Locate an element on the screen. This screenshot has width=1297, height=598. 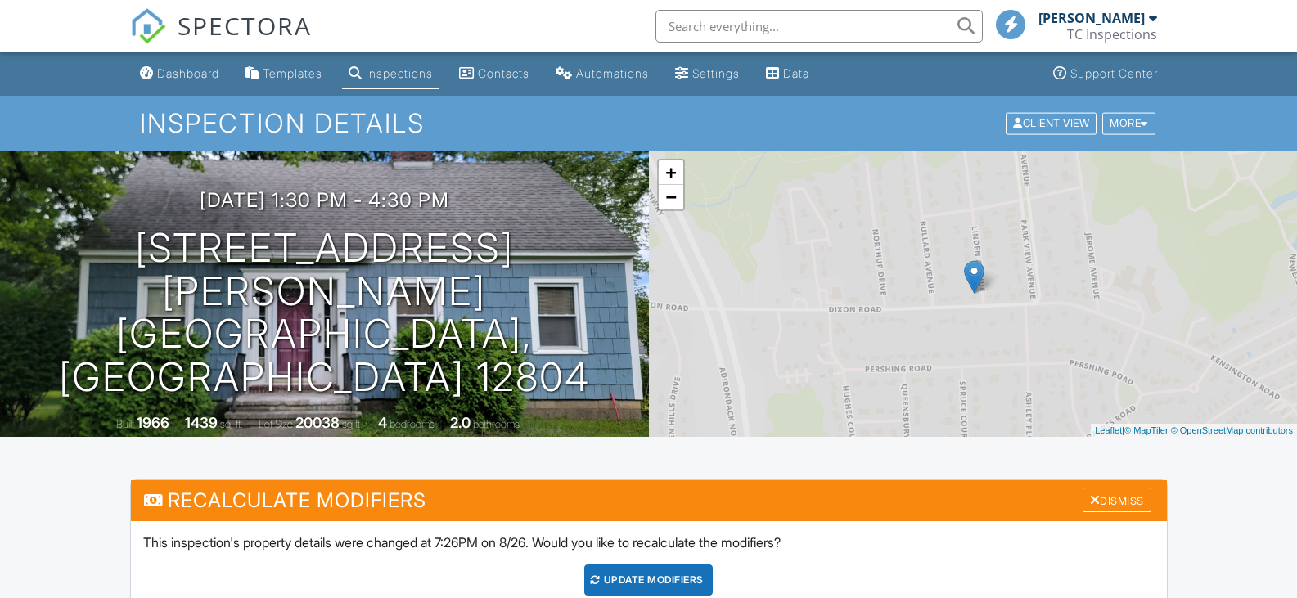
div: More is located at coordinates (1129, 123).